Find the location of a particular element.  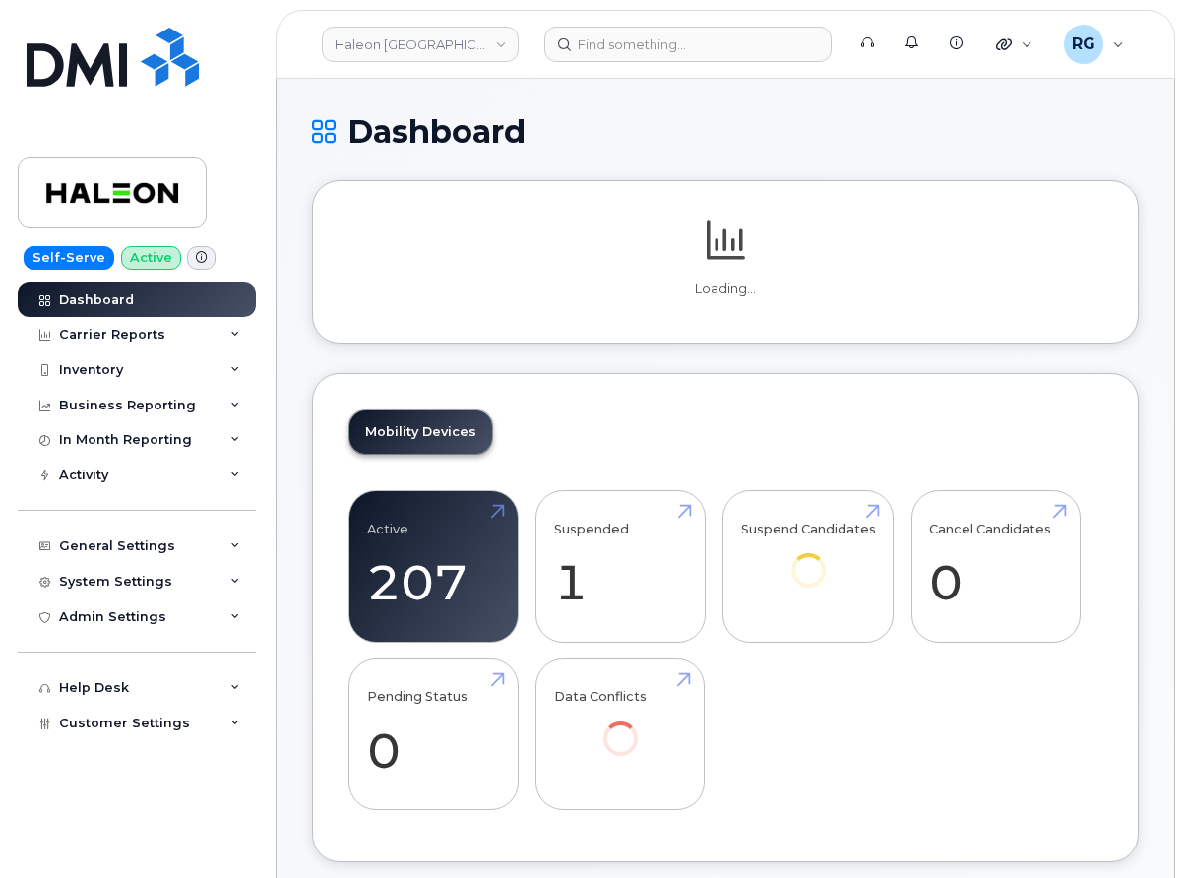

p: Loading... is located at coordinates (725, 289).